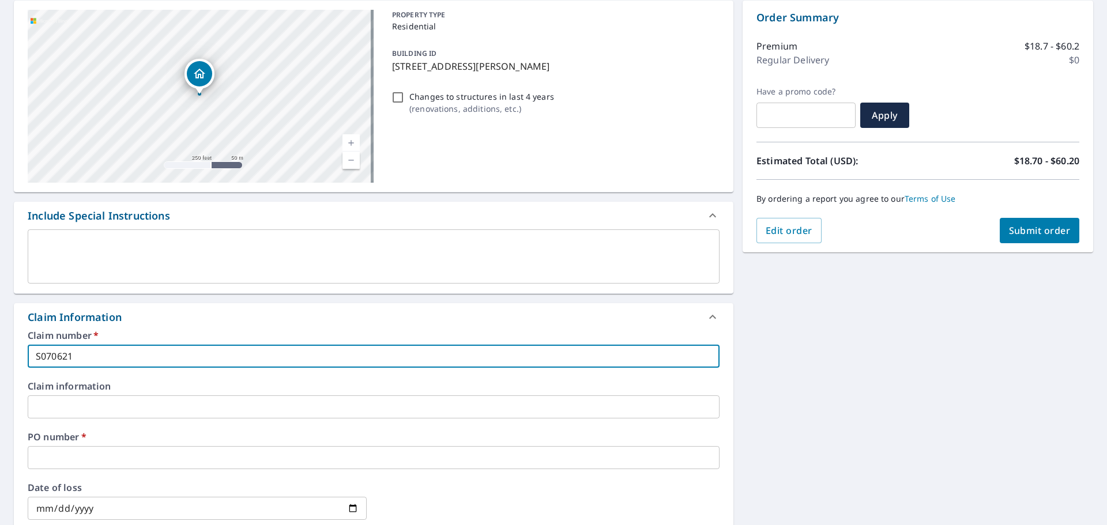 The width and height of the screenshot is (1107, 525). What do you see at coordinates (1047, 161) in the screenshot?
I see `p: $18.70 - $60.20` at bounding box center [1047, 161].